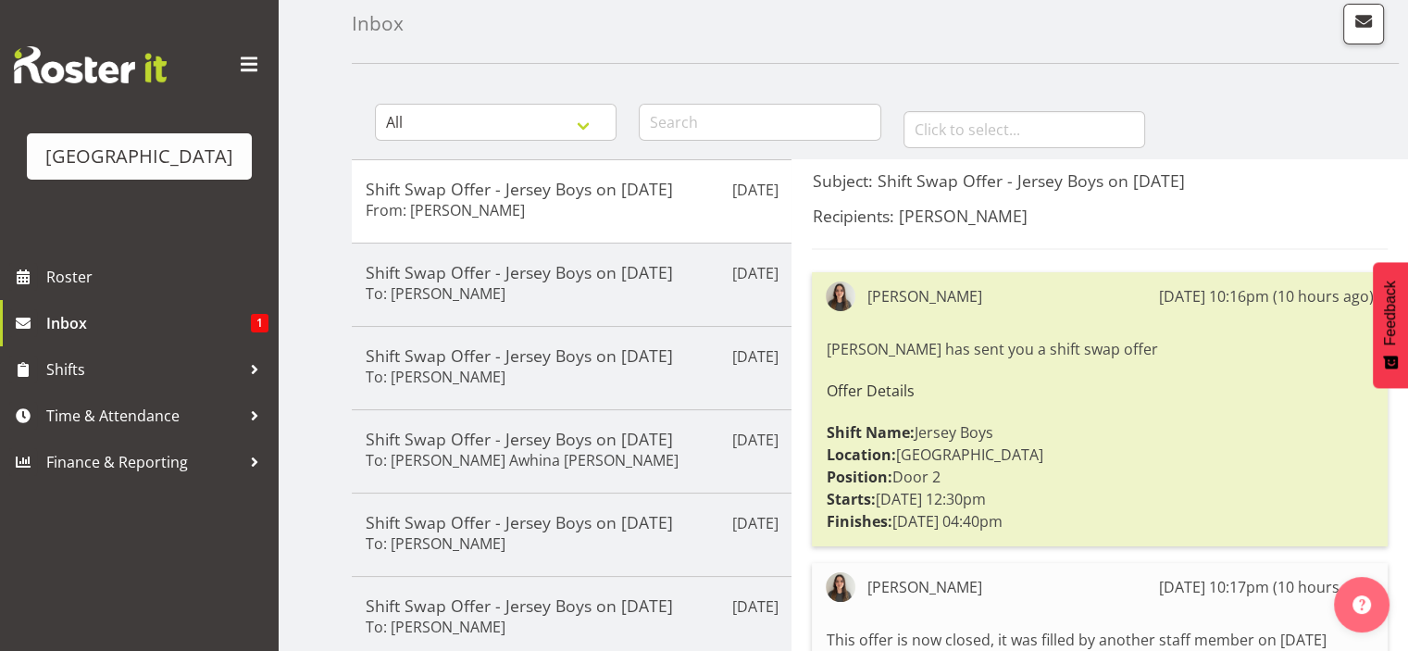 Image resolution: width=1408 pixels, height=651 pixels. Describe the element at coordinates (869, 432) in the screenshot. I see `strong: Shift Name:` at that location.